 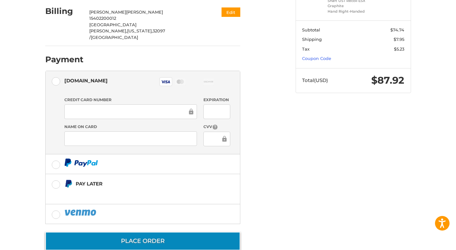 What do you see at coordinates (217, 127) in the screenshot?
I see `label: CVV` at bounding box center [217, 127].